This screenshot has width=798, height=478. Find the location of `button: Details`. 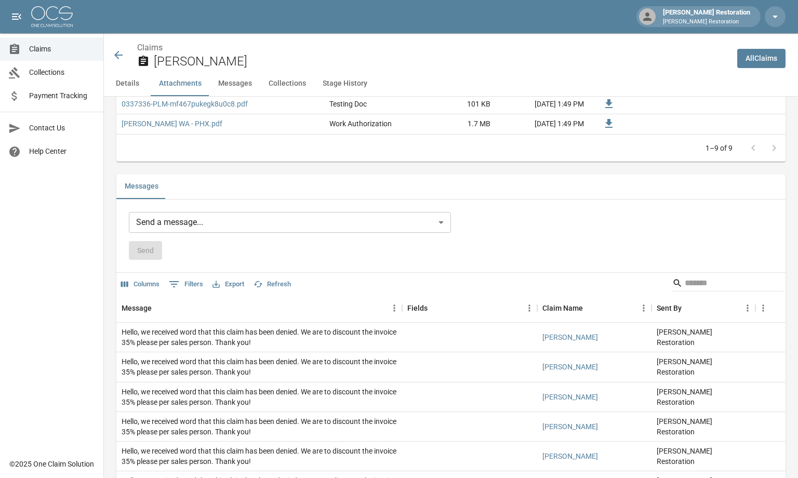

button: Details is located at coordinates (127, 84).